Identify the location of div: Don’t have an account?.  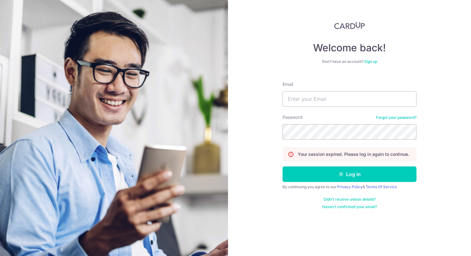
(350, 62).